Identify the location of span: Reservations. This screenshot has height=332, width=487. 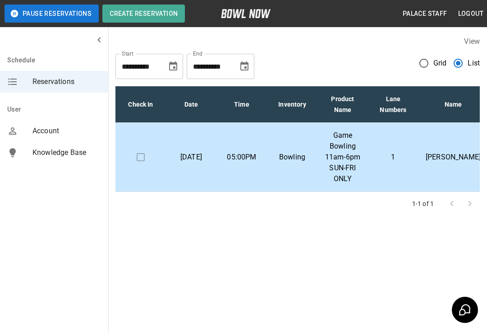
(67, 82).